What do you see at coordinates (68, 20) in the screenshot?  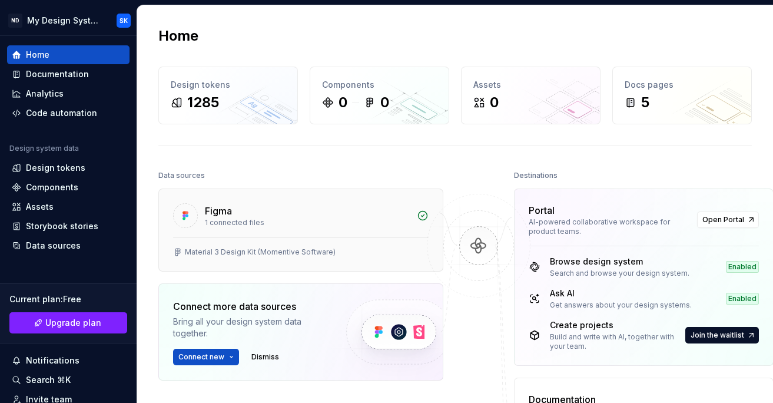 I see `button: NDMy Design SystemSK` at bounding box center [68, 20].